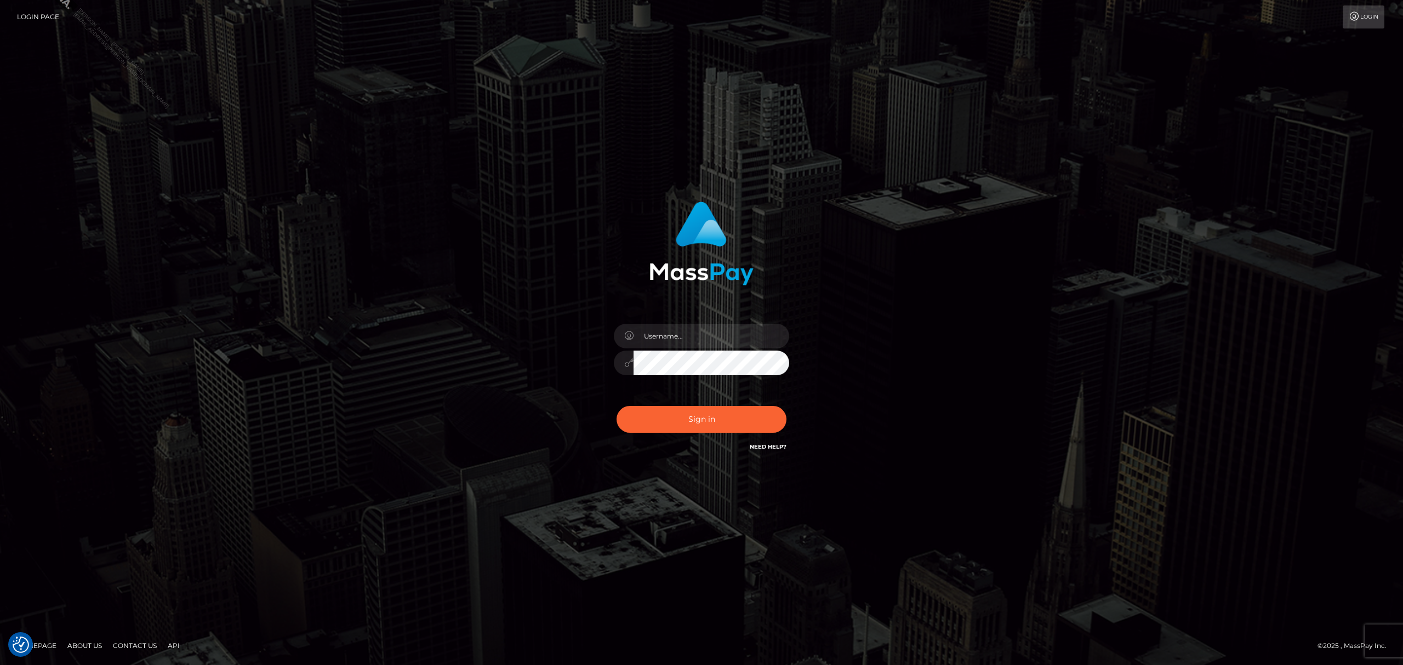 This screenshot has width=1403, height=665. I want to click on a: About Us, so click(84, 645).